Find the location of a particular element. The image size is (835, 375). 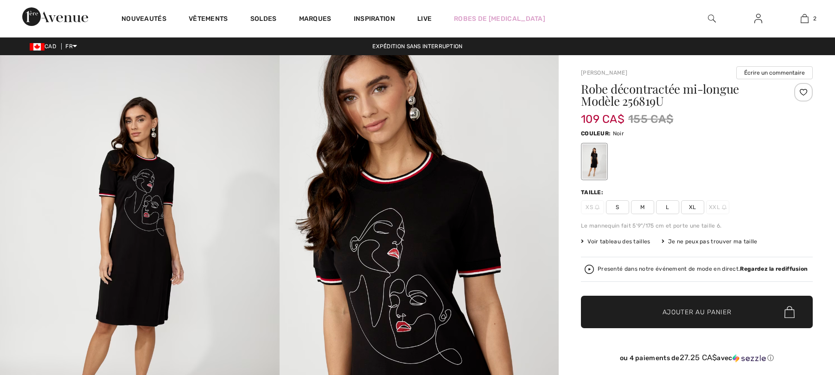

span: S is located at coordinates (617, 207).